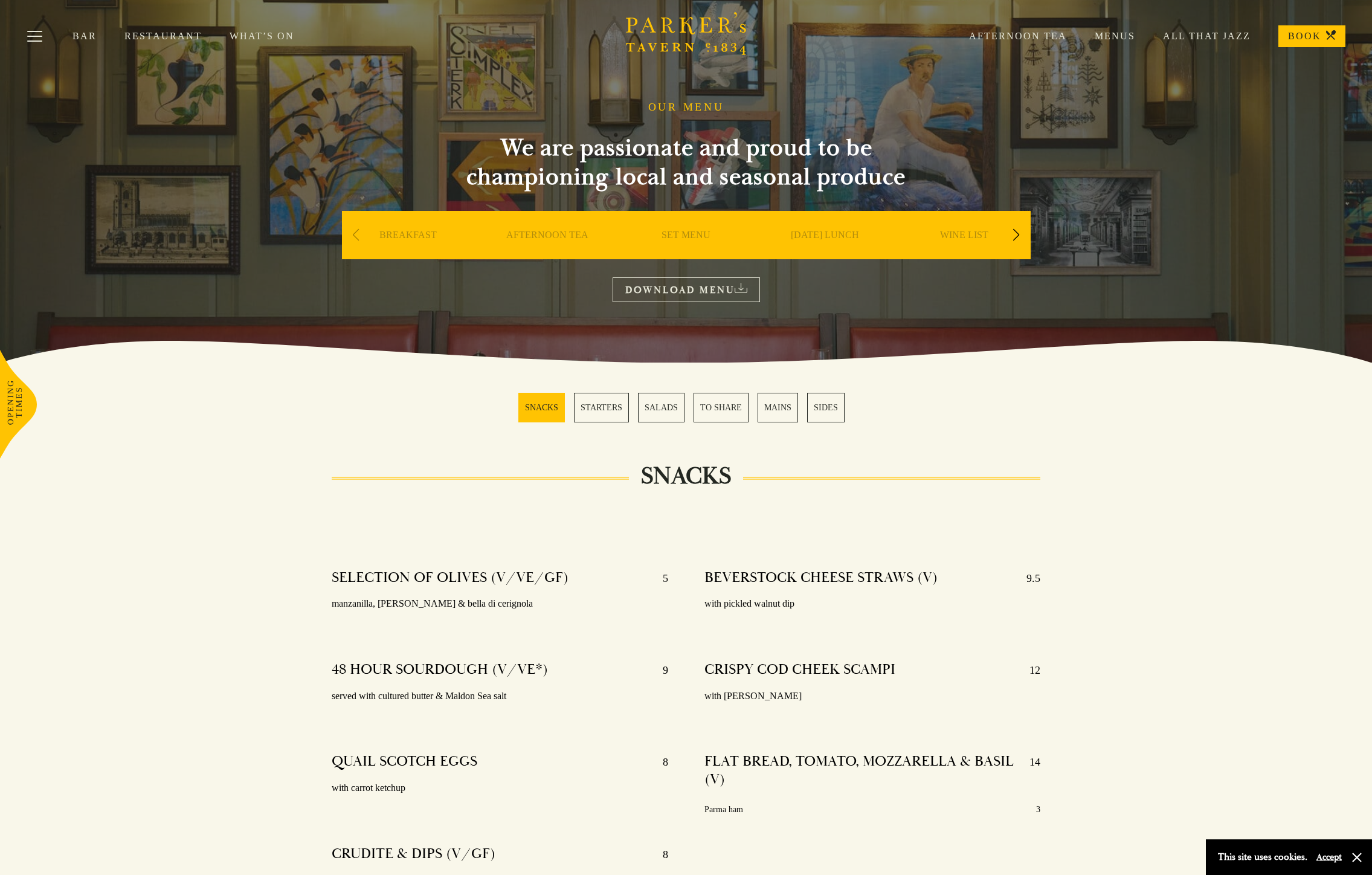 The image size is (1372, 875). What do you see at coordinates (1029, 770) in the screenshot?
I see `p: 14` at bounding box center [1029, 770].